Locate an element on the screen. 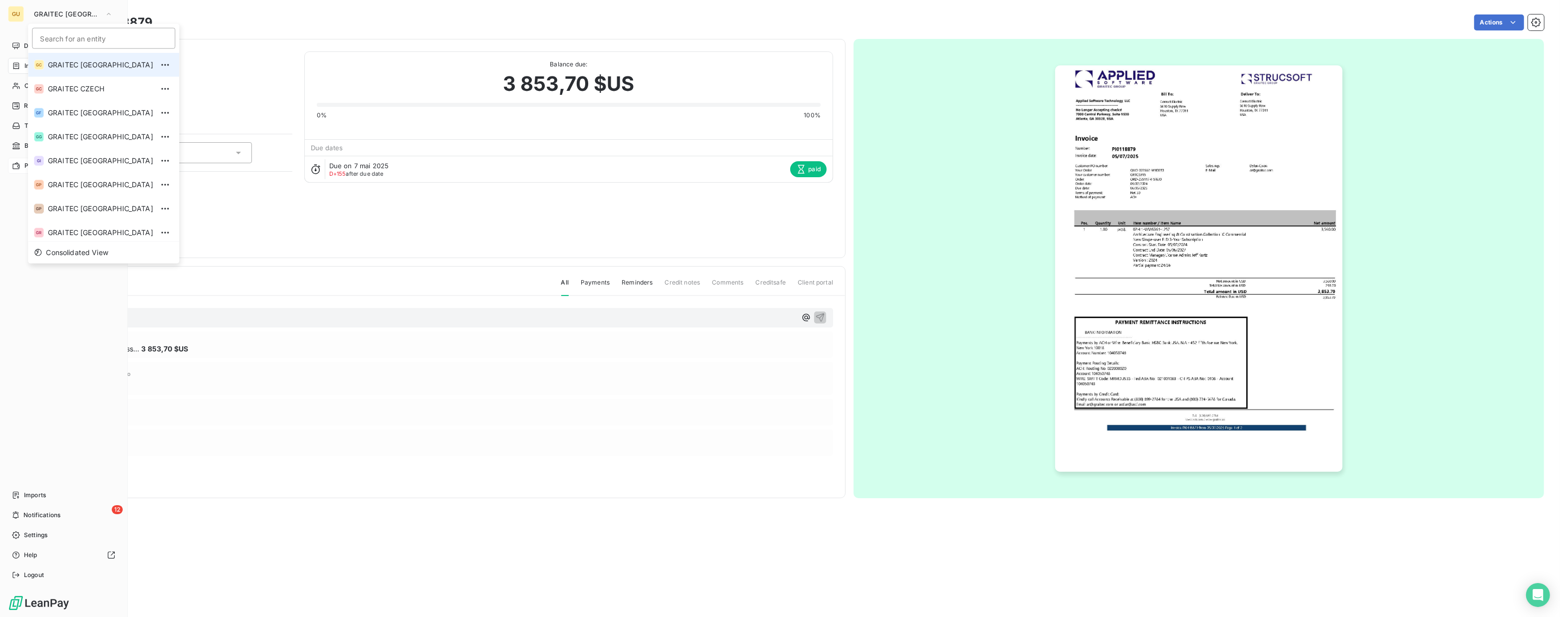 This screenshot has height=617, width=1560. span: Due on 7 mai 2025 is located at coordinates (359, 166).